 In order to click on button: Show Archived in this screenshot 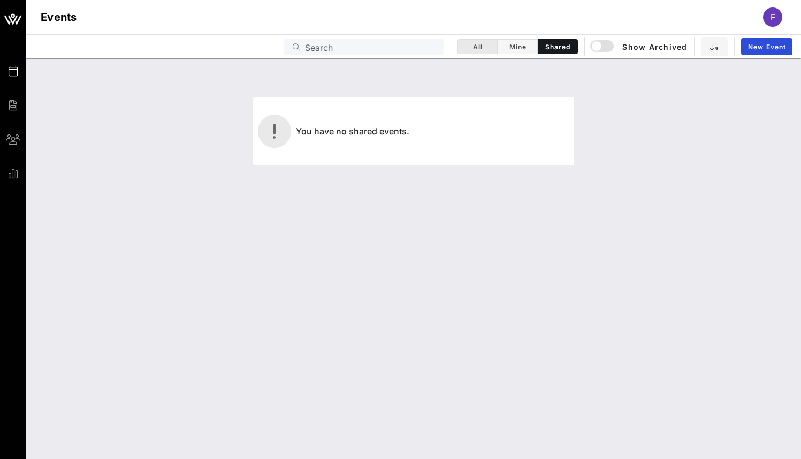, I will do `click(640, 47)`.